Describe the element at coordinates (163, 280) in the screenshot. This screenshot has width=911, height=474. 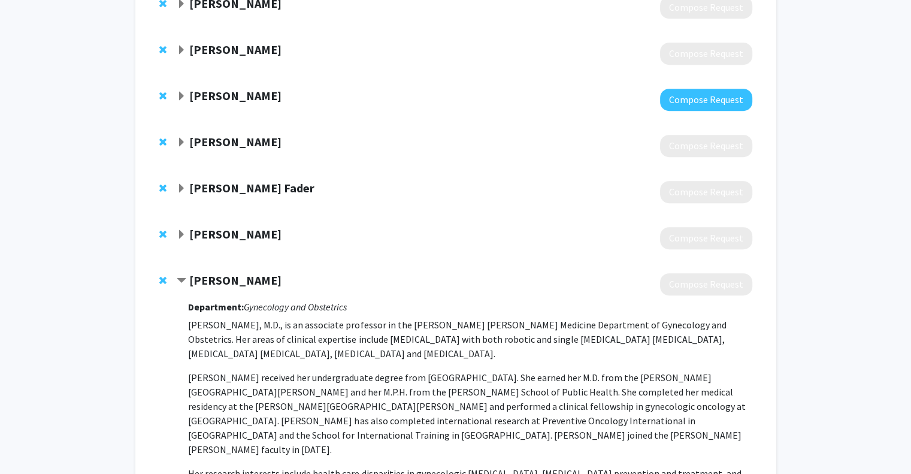
I see `span: Remove Kimberly Levinson from bookmarks` at that location.